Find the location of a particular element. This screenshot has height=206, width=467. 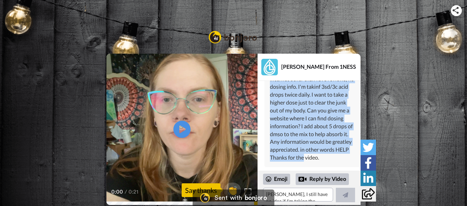

span: 0:00 is located at coordinates (117, 192).